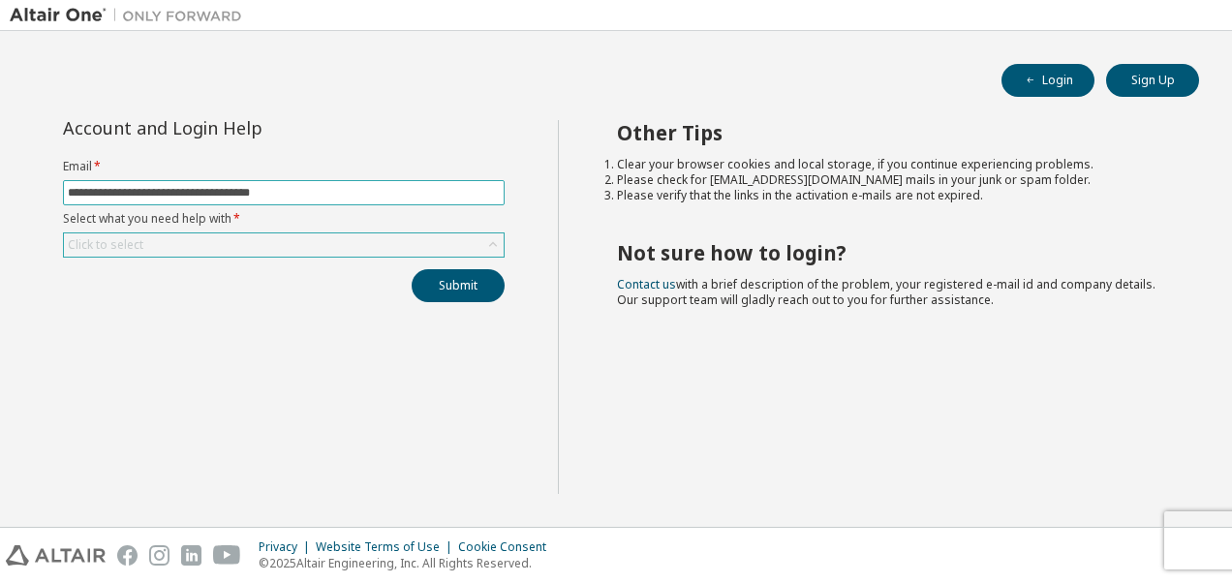 This screenshot has height=583, width=1232. I want to click on li: Clear your browser cookies and local storage, if you continue experiencing problems., so click(891, 165).